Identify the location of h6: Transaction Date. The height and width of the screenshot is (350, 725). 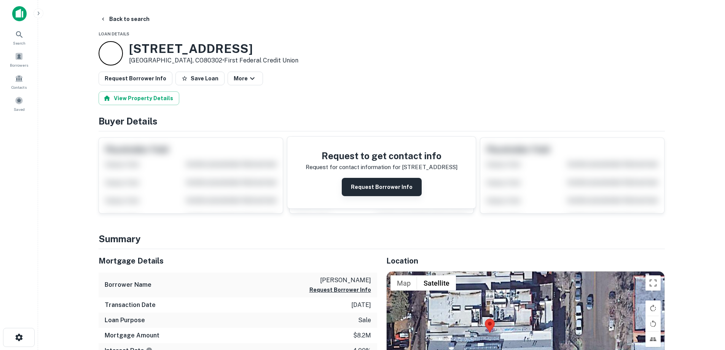
(130, 305).